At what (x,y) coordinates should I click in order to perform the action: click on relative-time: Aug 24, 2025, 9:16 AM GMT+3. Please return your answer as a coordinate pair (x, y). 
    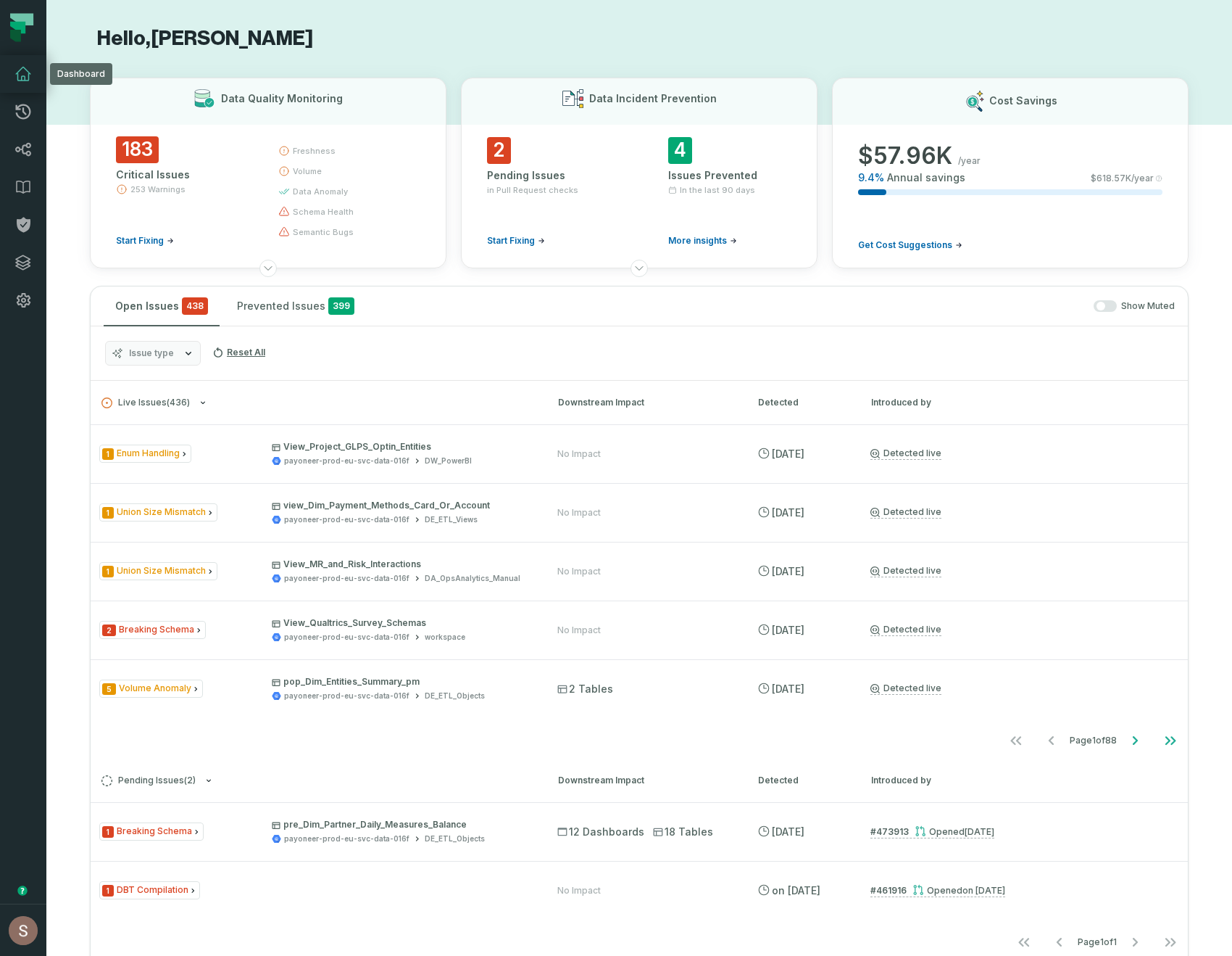
    Looking at the image, I should click on (788, 688).